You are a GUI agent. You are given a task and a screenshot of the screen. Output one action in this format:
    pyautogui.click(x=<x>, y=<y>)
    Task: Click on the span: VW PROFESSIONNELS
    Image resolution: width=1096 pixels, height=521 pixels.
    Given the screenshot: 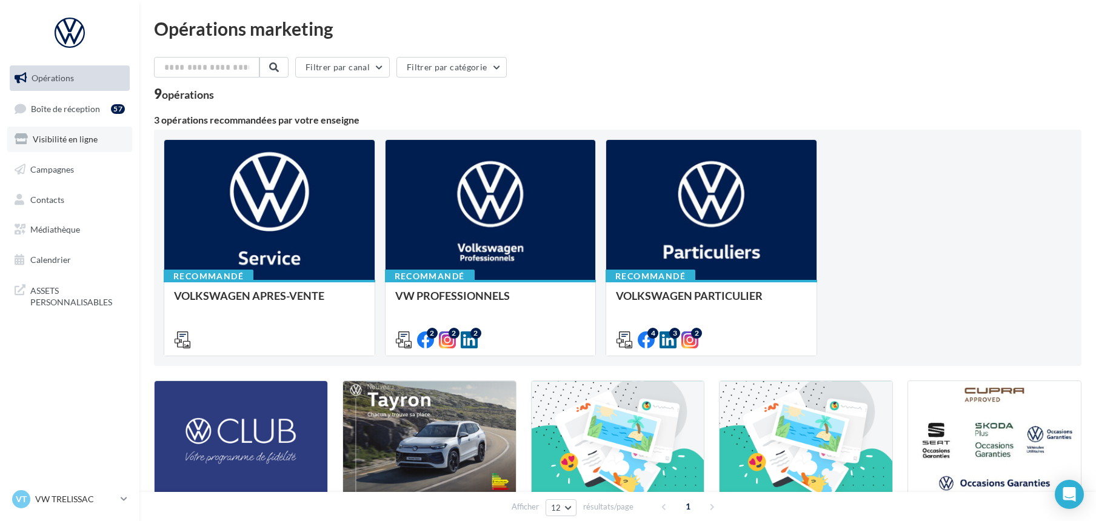 What is the action you would take?
    pyautogui.click(x=452, y=296)
    